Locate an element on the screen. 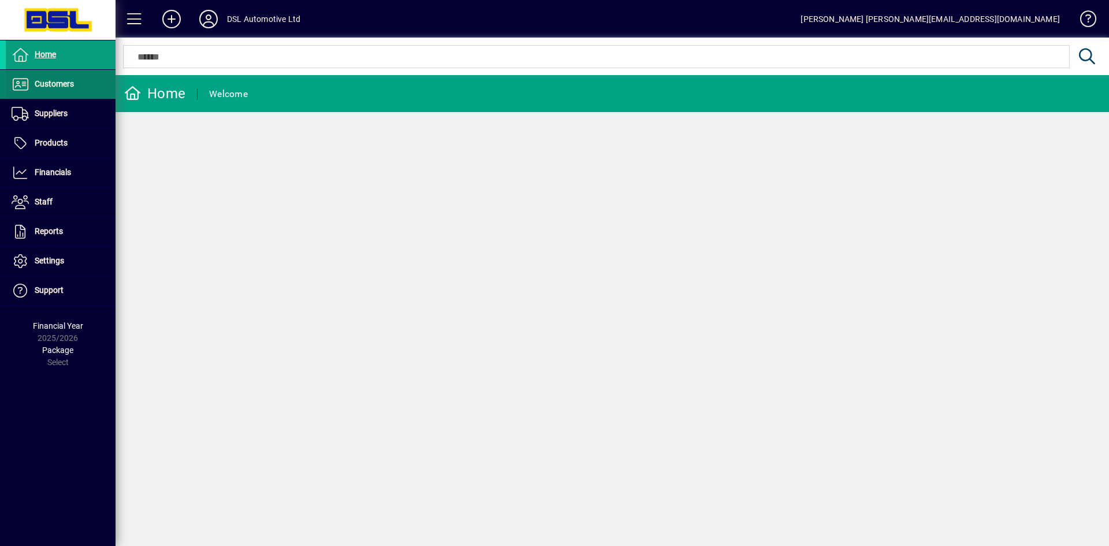 This screenshot has height=546, width=1109. span: Staff is located at coordinates (43, 202).